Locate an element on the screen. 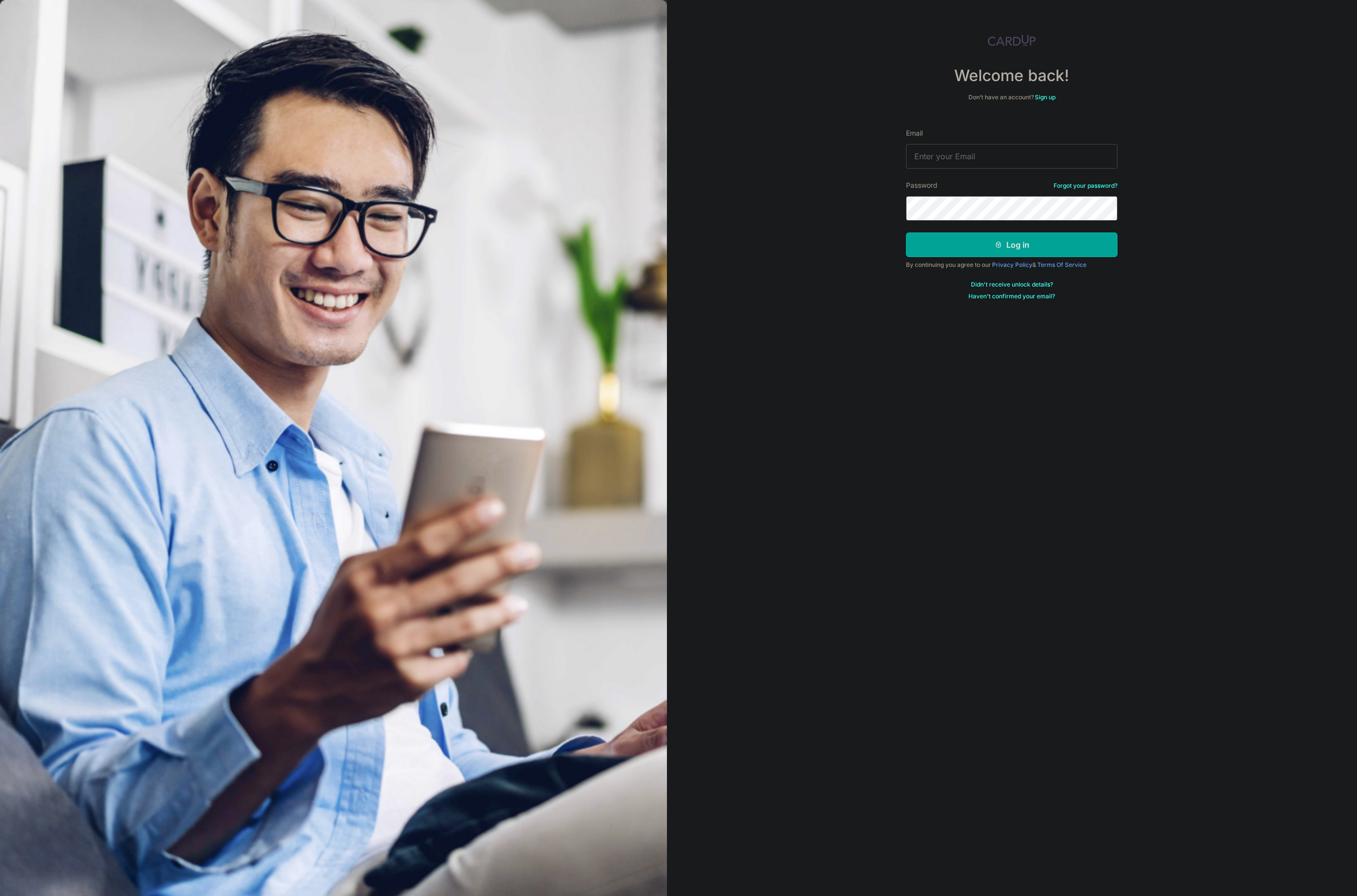 The height and width of the screenshot is (896, 1357). a: Haven't confirmed your email? is located at coordinates (1011, 296).